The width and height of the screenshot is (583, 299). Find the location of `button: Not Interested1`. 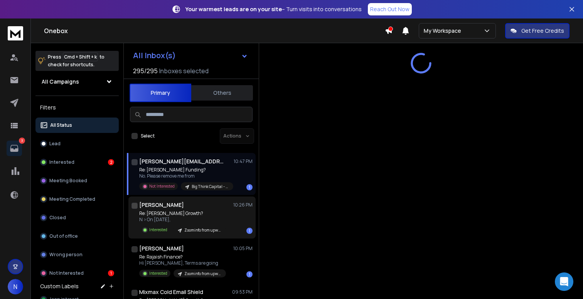

button: Not Interested1 is located at coordinates (77, 273).